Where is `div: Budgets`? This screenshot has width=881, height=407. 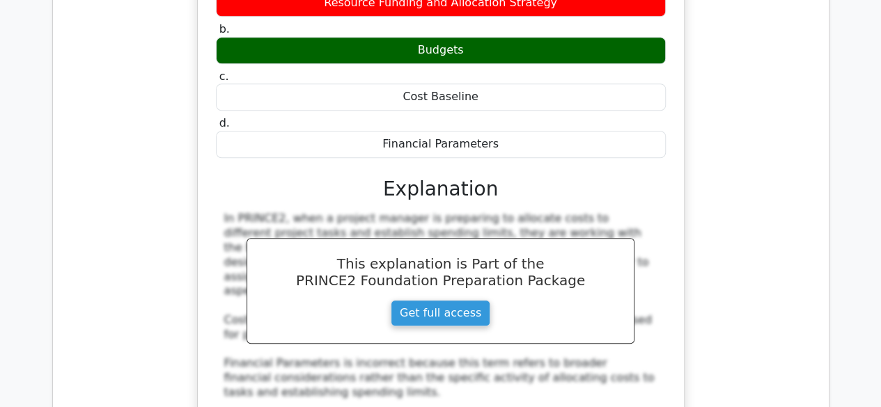
div: Budgets is located at coordinates (441, 50).